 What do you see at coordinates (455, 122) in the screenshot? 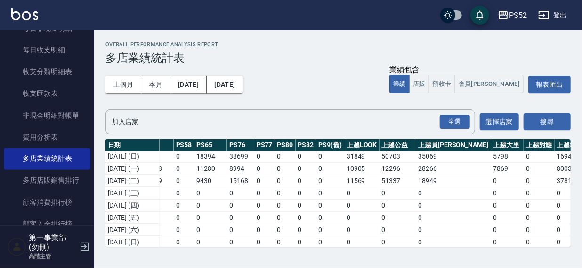
I see `button: Open` at bounding box center [455, 122].